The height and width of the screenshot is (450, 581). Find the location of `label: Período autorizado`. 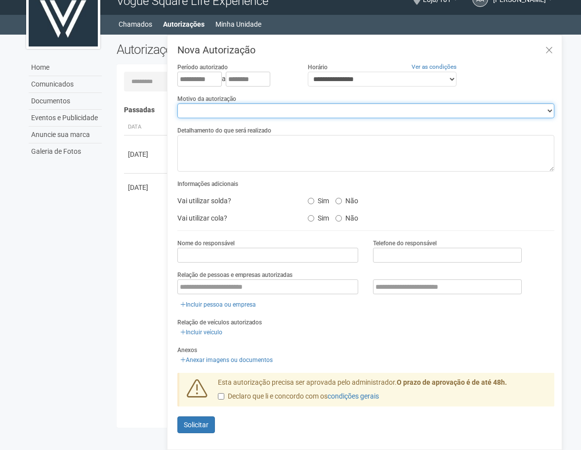

label: Período autorizado is located at coordinates (203, 67).